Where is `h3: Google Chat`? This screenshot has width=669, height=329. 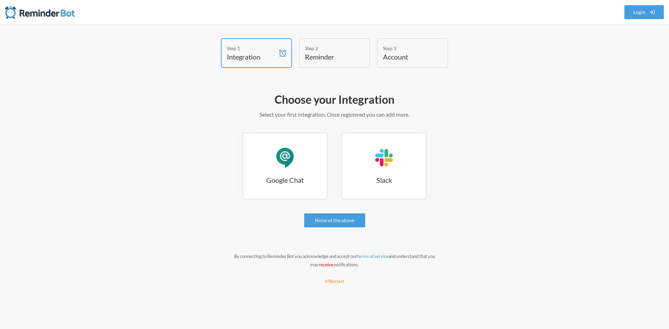
h3: Google Chat is located at coordinates (285, 180).